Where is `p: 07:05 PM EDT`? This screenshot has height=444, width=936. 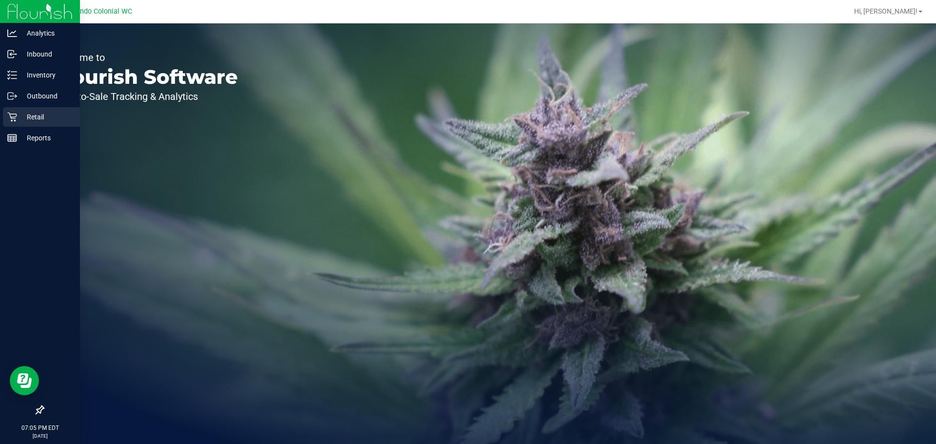
p: 07:05 PM EDT is located at coordinates (40, 428).